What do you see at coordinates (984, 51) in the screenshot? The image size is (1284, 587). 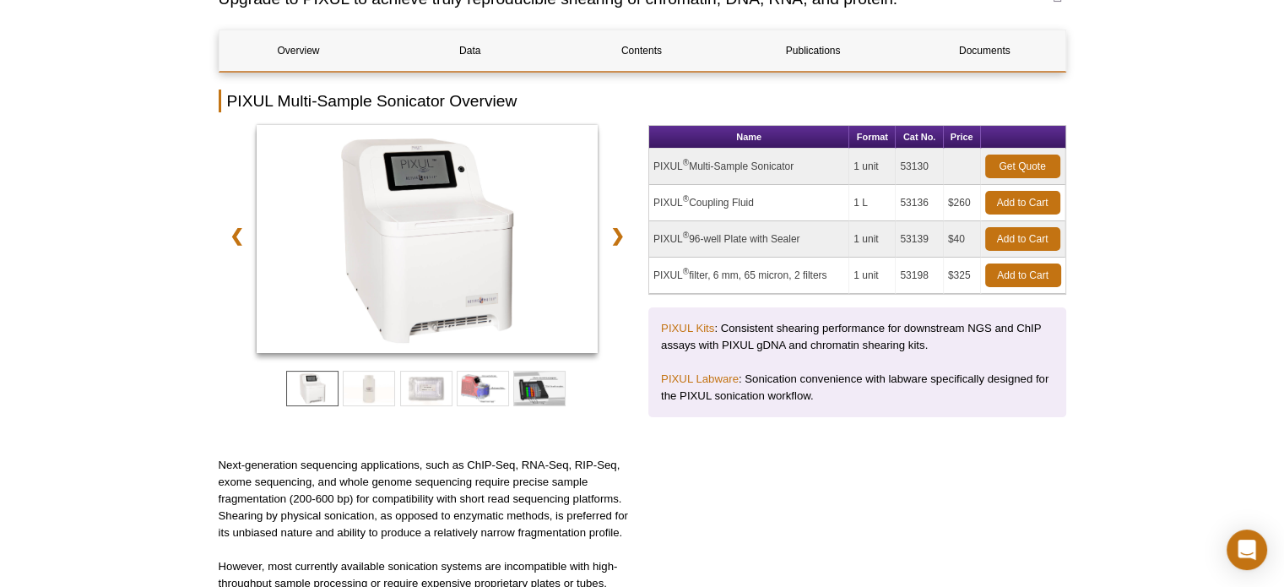 I see `a: Documents` at bounding box center [984, 51].